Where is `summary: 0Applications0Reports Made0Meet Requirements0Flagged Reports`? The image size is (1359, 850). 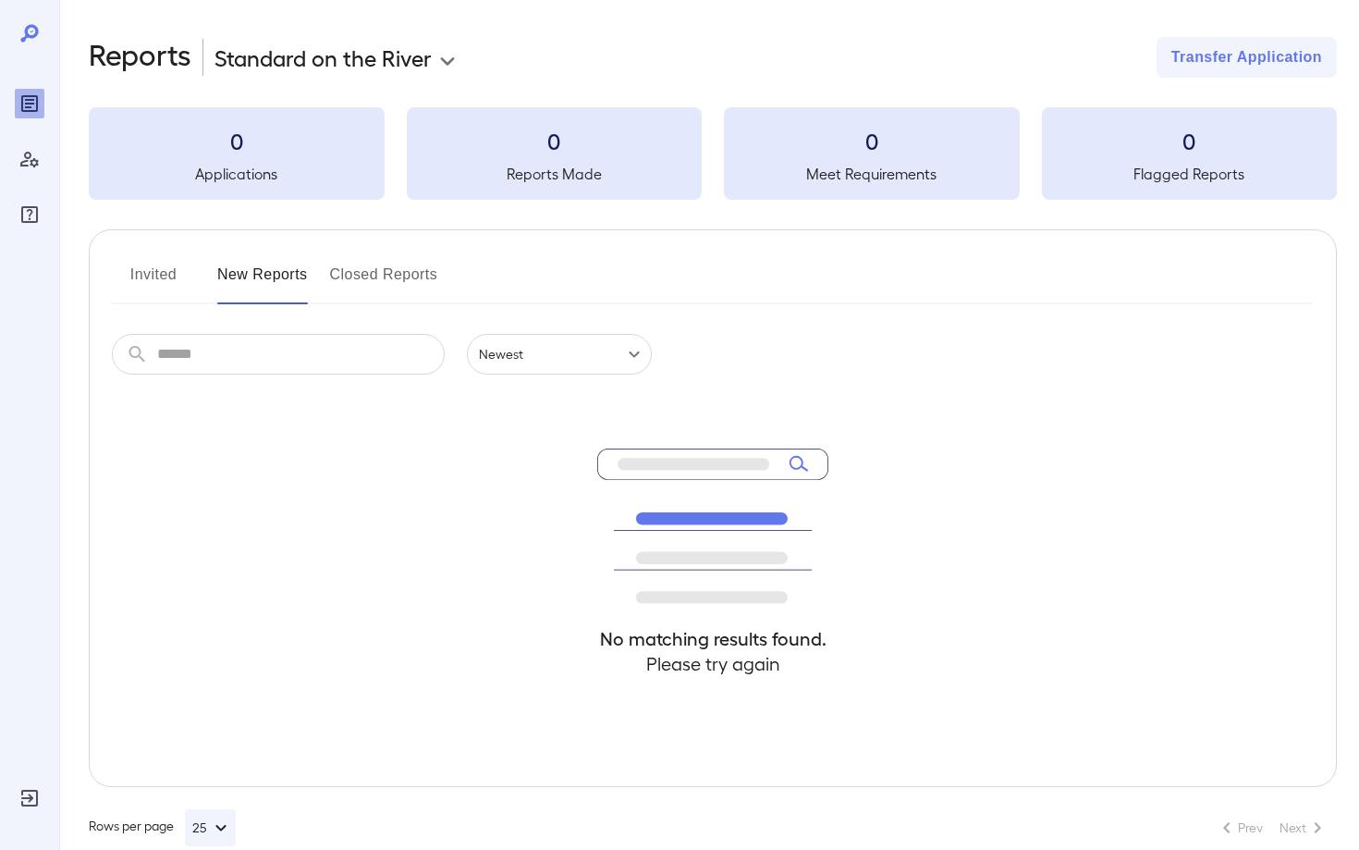
summary: 0Applications0Reports Made0Meet Requirements0Flagged Reports is located at coordinates (713, 154).